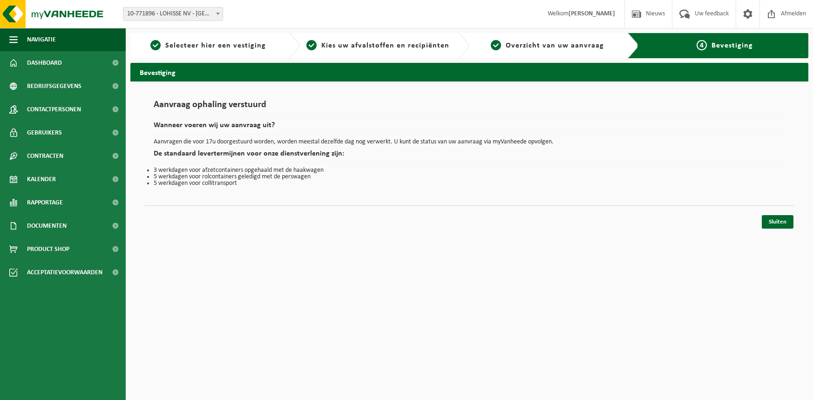 The width and height of the screenshot is (813, 400). What do you see at coordinates (732, 46) in the screenshot?
I see `span: Bevestiging` at bounding box center [732, 46].